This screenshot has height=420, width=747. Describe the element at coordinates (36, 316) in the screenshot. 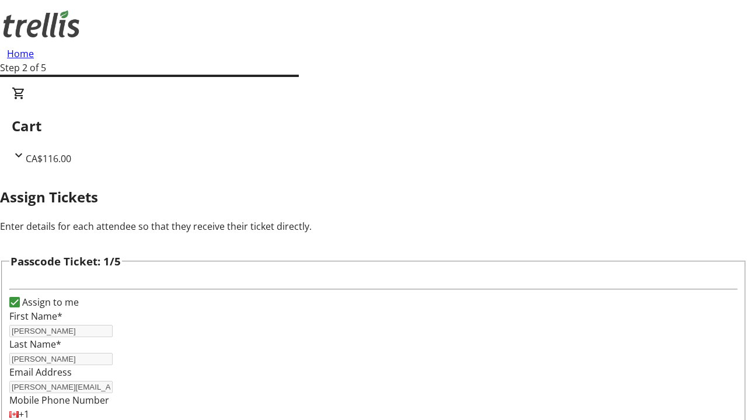

I see `label: First Name*` at that location.